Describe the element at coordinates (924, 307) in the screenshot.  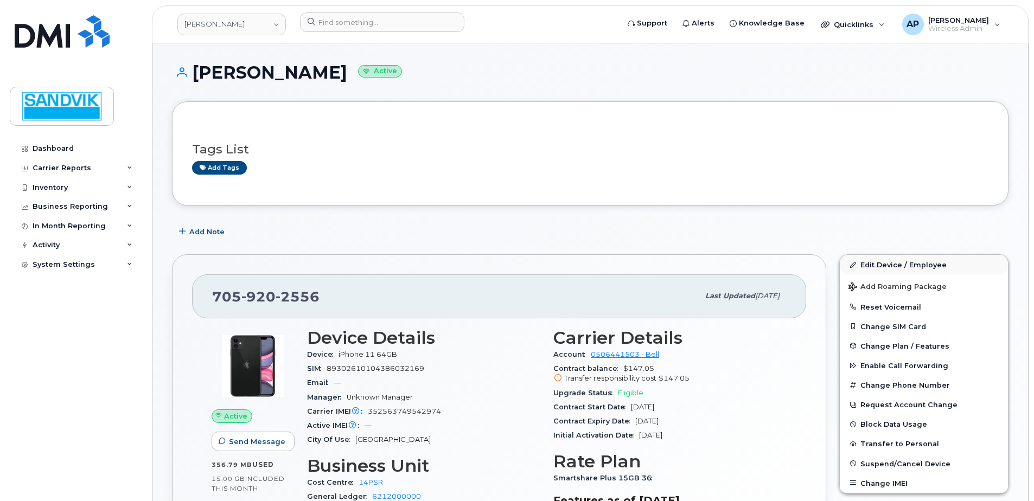
I see `button: Reset Voicemail` at that location.